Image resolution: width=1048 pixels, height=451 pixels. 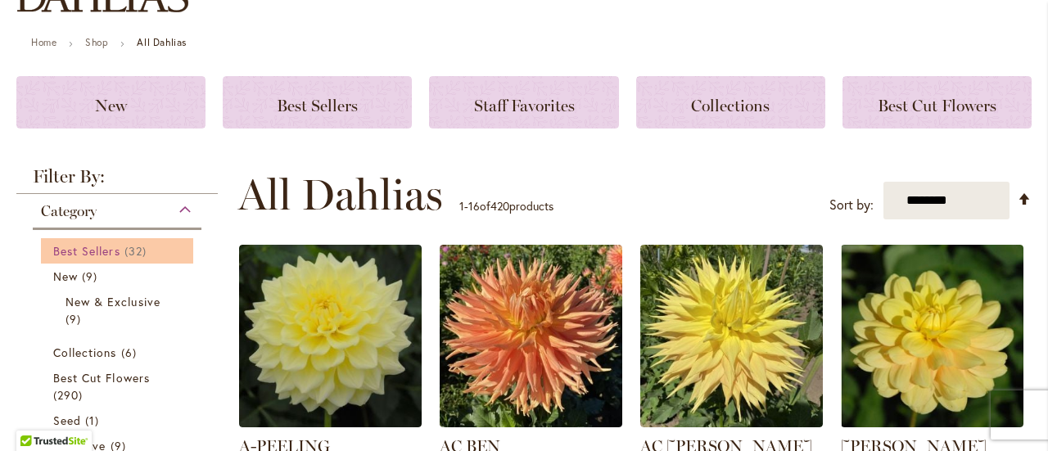 I want to click on a: AHOY MATEY, so click(x=932, y=422).